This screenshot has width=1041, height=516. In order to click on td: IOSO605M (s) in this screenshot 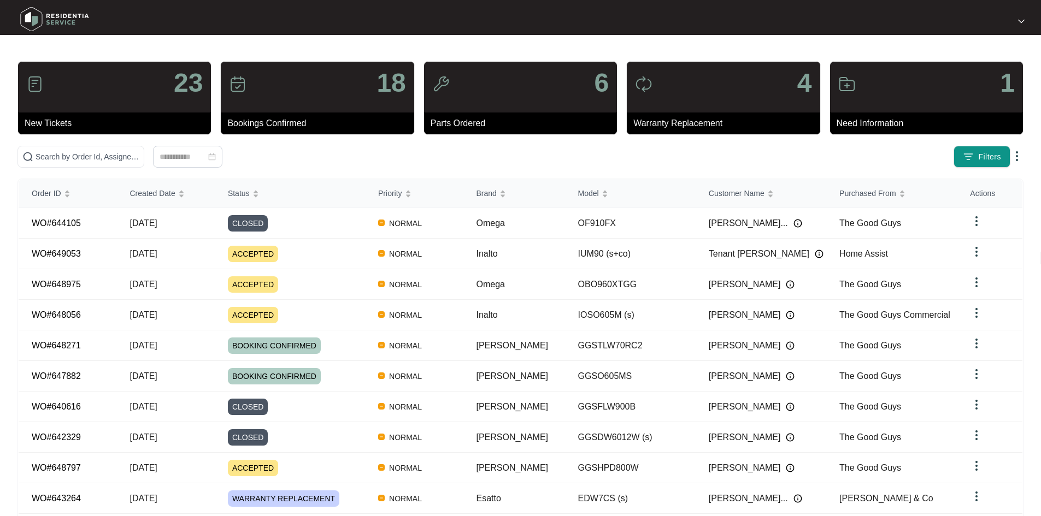, I will do `click(630, 315)`.